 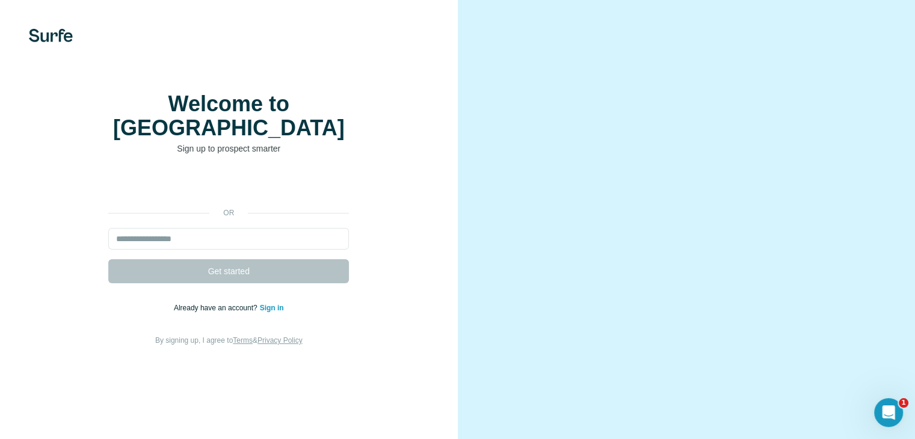 I want to click on span: Already have an account?, so click(x=217, y=308).